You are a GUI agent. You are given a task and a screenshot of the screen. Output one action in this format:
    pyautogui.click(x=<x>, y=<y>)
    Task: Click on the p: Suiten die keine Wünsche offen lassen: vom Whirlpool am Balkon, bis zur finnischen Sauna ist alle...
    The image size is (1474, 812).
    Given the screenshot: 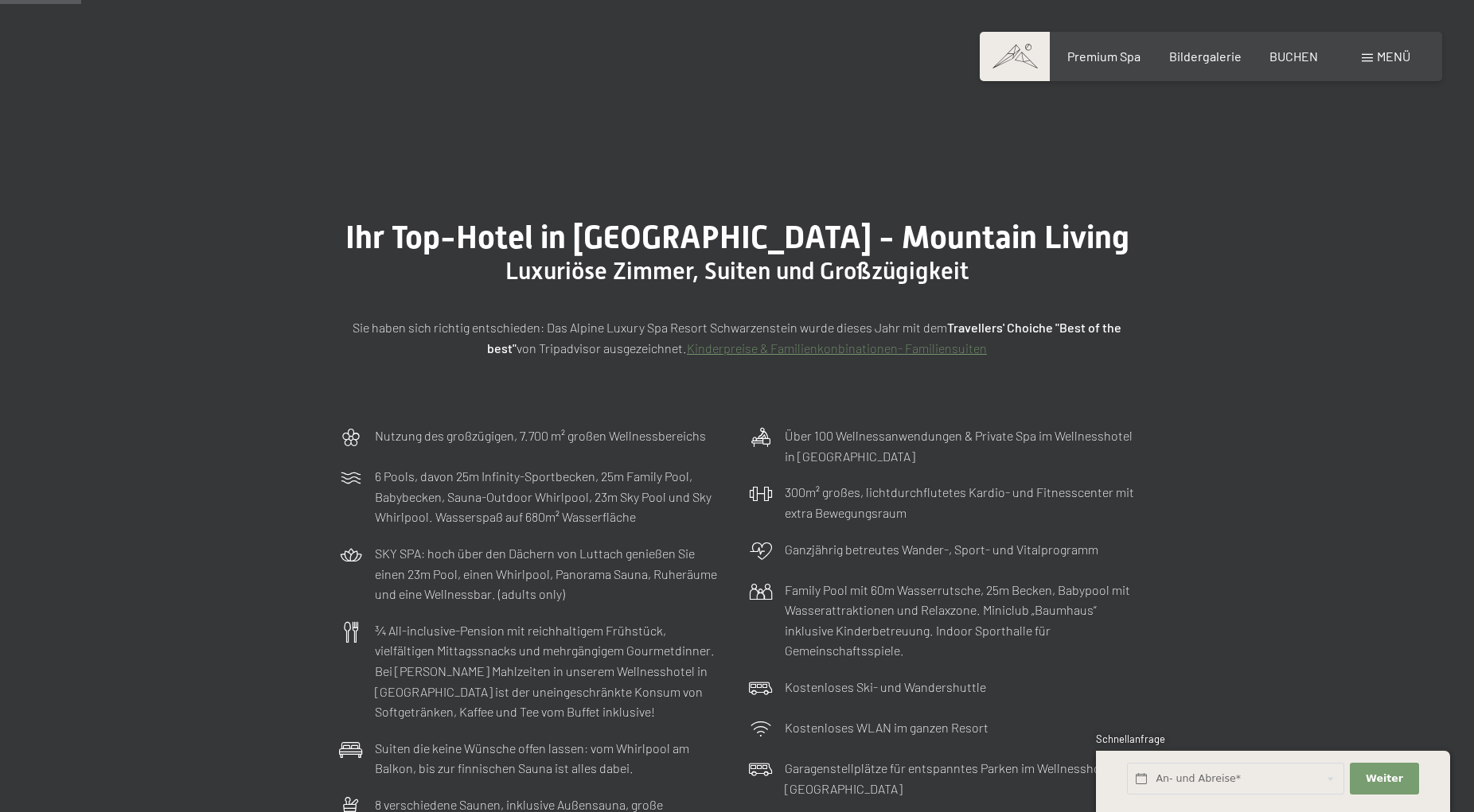 What is the action you would take?
    pyautogui.click(x=550, y=758)
    